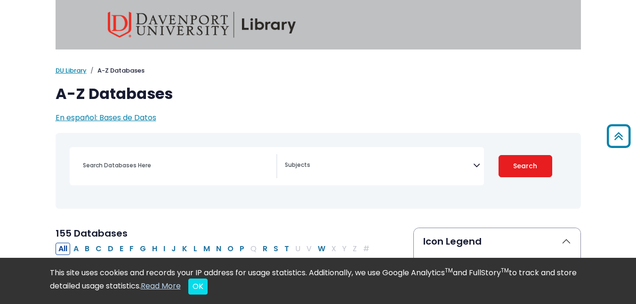 Image resolution: width=636 pixels, height=304 pixels. What do you see at coordinates (318, 170) in the screenshot?
I see `nav: Search filters` at bounding box center [318, 170].